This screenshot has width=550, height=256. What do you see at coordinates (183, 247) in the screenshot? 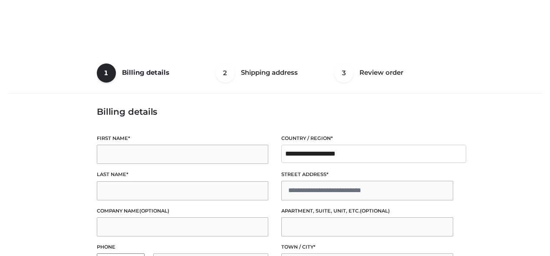
I see `label: Phone` at bounding box center [183, 247].